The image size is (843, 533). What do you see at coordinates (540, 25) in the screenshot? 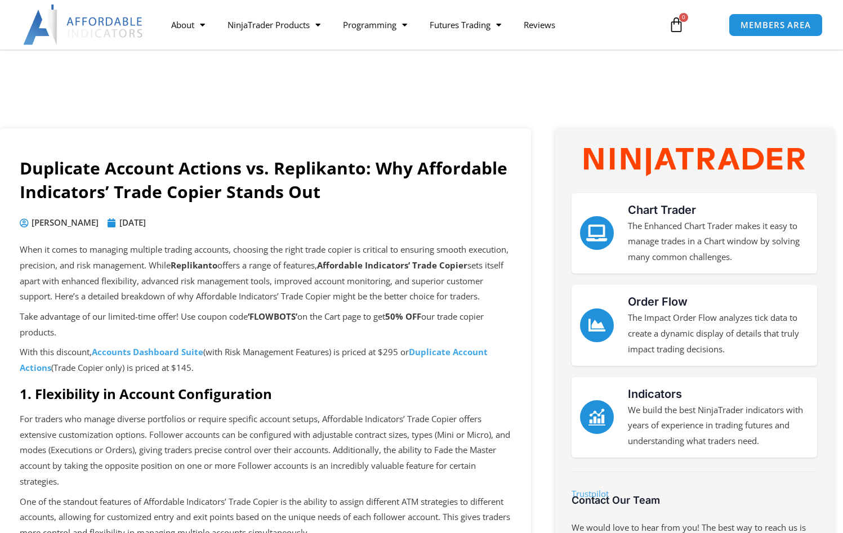
I see `a: Reviews` at bounding box center [540, 25].